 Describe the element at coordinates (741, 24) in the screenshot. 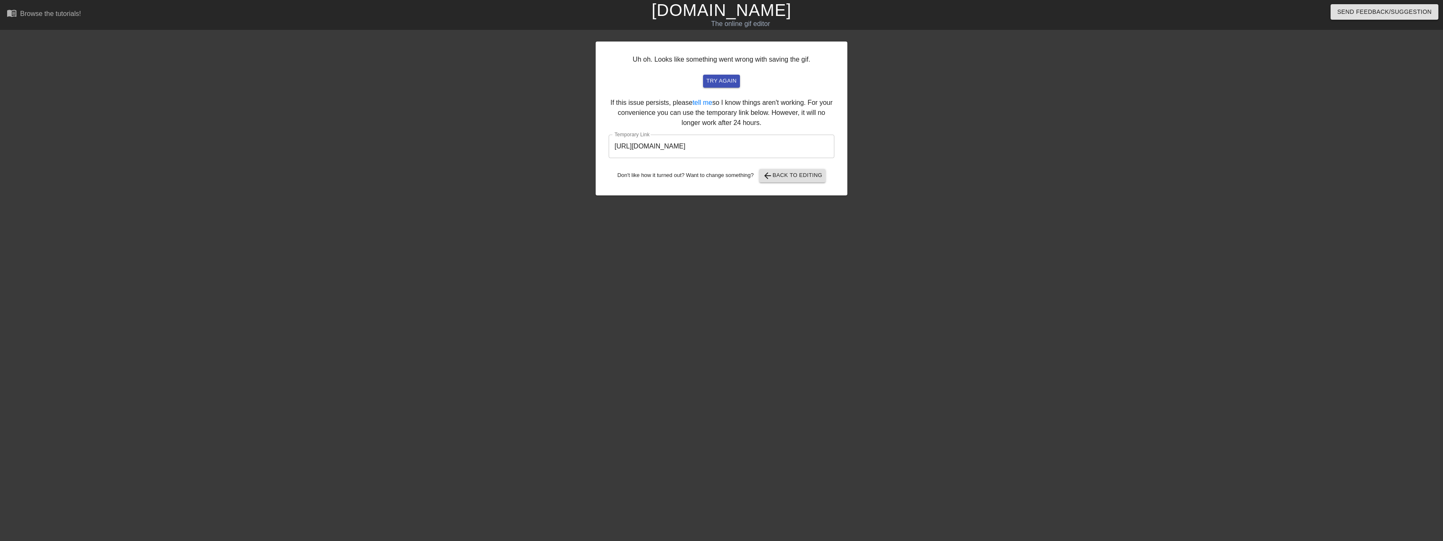

I see `div: The online gif editor` at that location.